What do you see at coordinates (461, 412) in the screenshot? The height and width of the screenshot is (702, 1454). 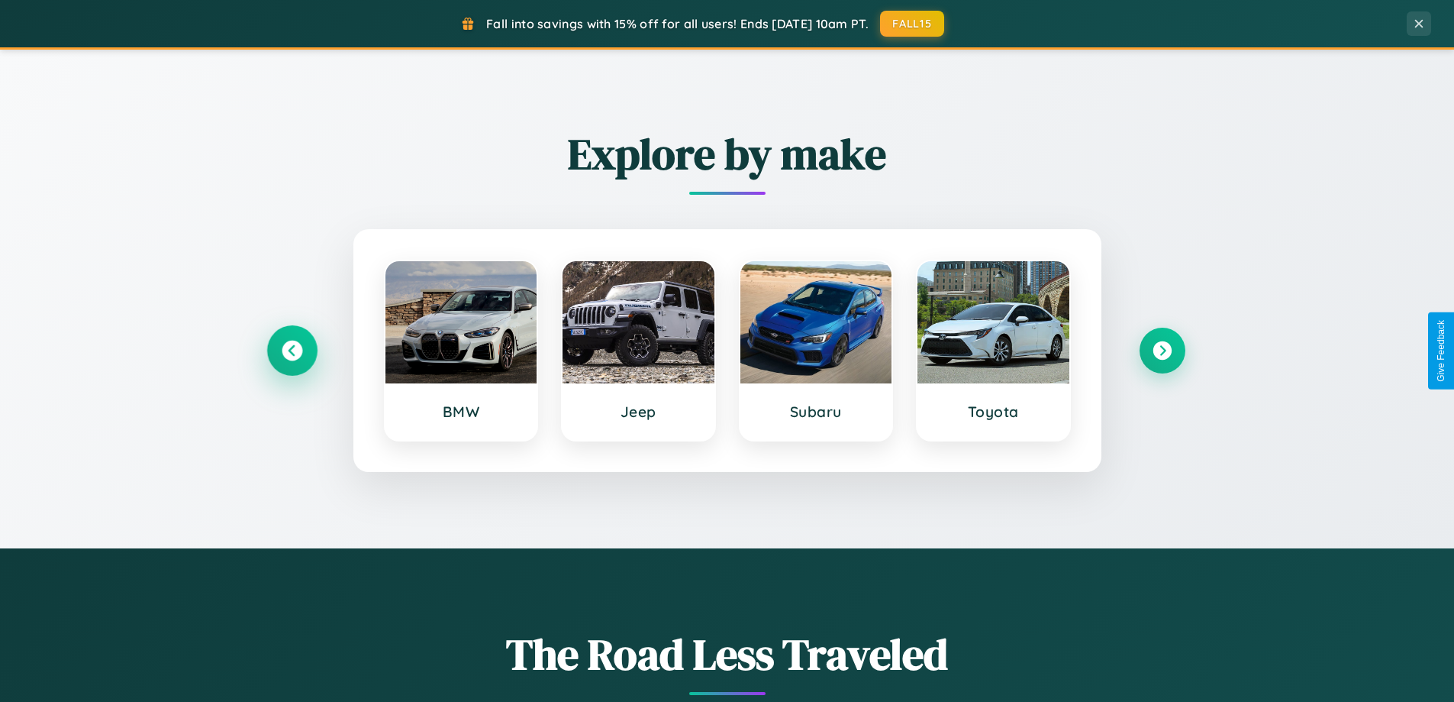 I see `h3: BMW` at bounding box center [461, 412].